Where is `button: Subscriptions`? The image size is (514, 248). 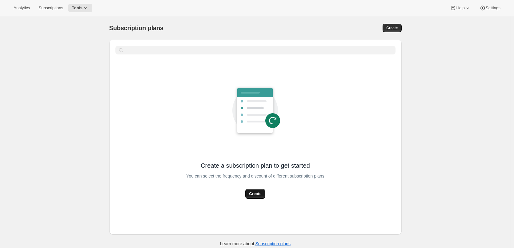
button: Subscriptions is located at coordinates (51, 8).